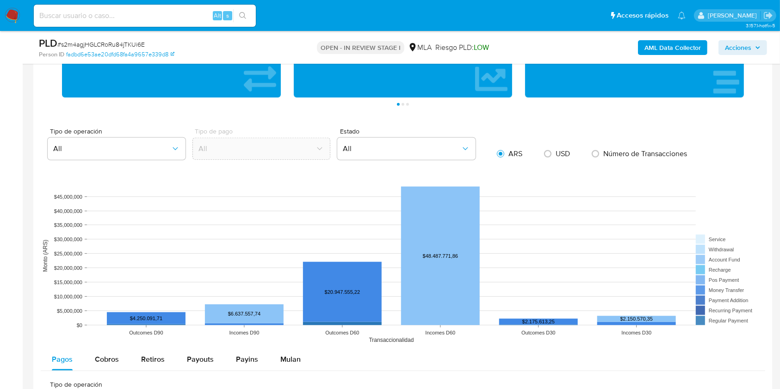 This screenshot has width=780, height=389. What do you see at coordinates (51, 55) in the screenshot?
I see `b: Person ID` at bounding box center [51, 55].